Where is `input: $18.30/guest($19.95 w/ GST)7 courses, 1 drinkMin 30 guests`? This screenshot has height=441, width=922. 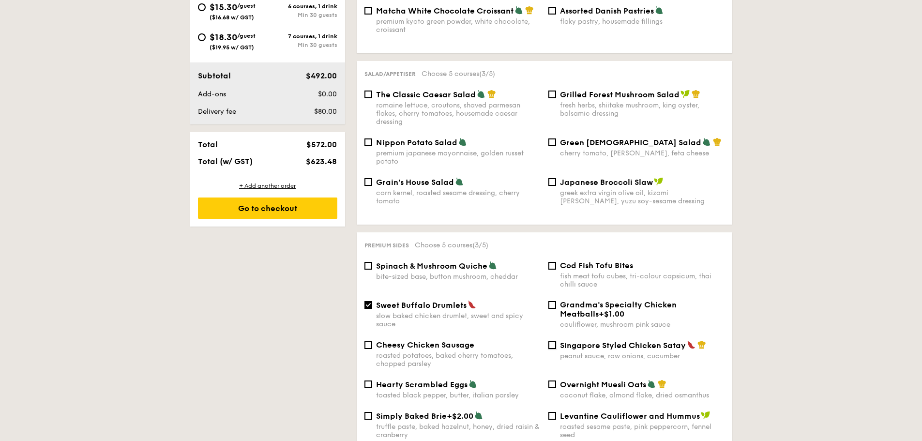
input: $18.30/guest($19.95 w/ GST)7 courses, 1 drinkMin 30 guests is located at coordinates (202, 37).